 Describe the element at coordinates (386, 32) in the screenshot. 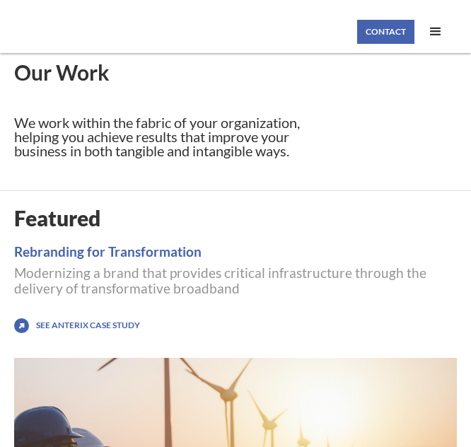

I see `div: Contact` at that location.